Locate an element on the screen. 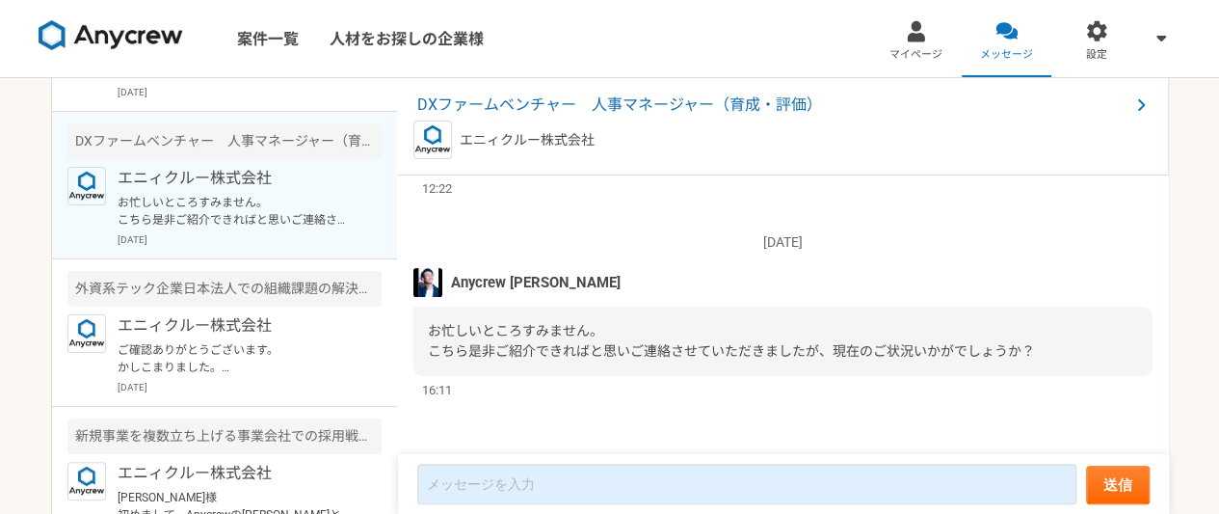 The height and width of the screenshot is (514, 1219). div: DXファームベンチャー 人事マネージャー（育成・評価） is located at coordinates (225, 141).